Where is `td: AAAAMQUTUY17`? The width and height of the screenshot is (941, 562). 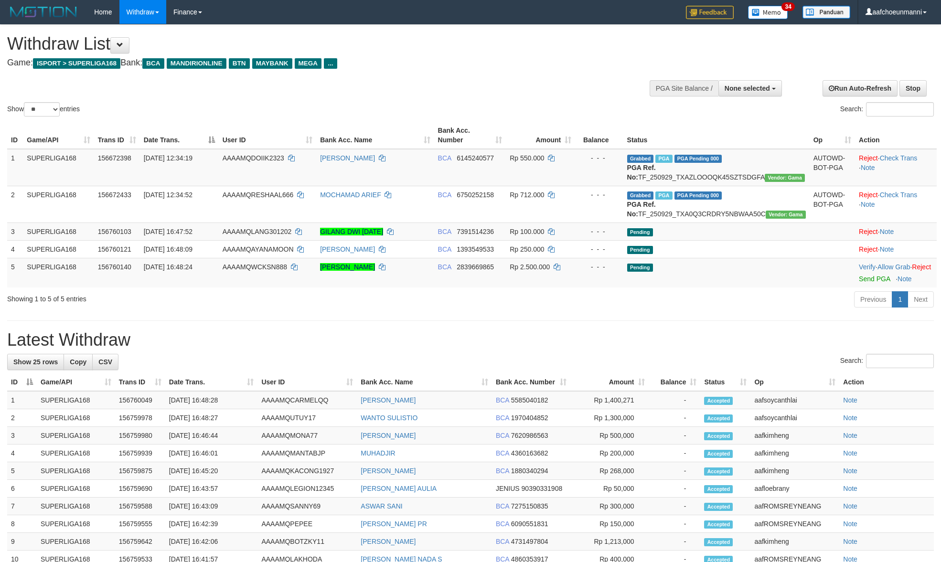
td: AAAAMQUTUY17 is located at coordinates (307, 418).